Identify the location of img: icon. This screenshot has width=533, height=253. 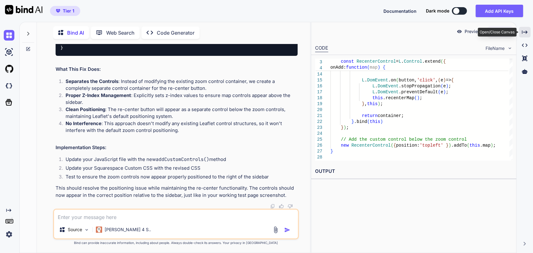
(287, 230).